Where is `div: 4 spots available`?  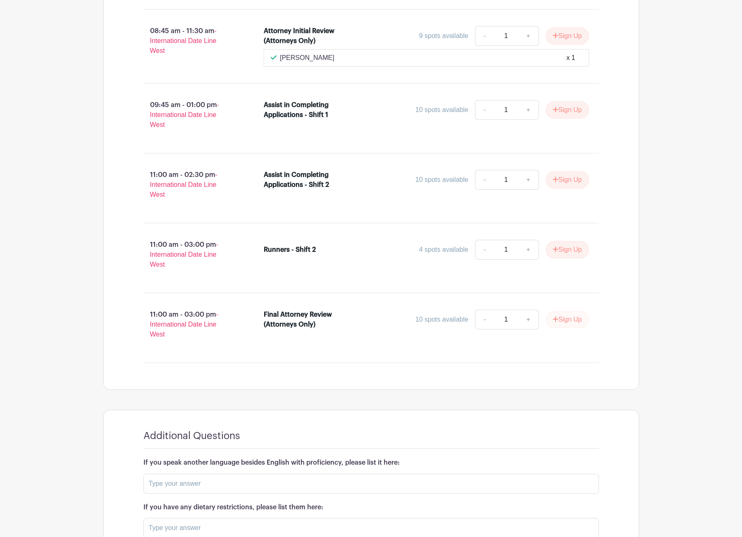
div: 4 spots available is located at coordinates (444, 250).